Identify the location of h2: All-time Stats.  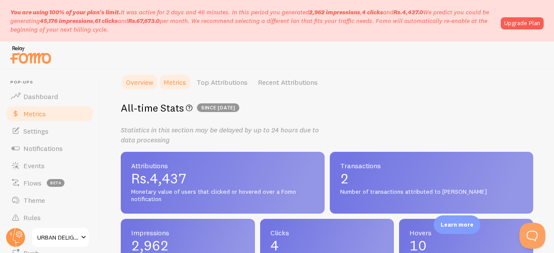
(327, 108).